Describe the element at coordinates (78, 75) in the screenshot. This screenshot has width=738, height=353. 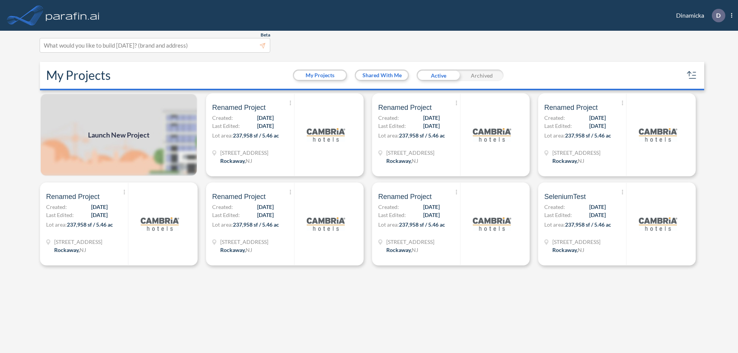
I see `h2: My Projects` at that location.